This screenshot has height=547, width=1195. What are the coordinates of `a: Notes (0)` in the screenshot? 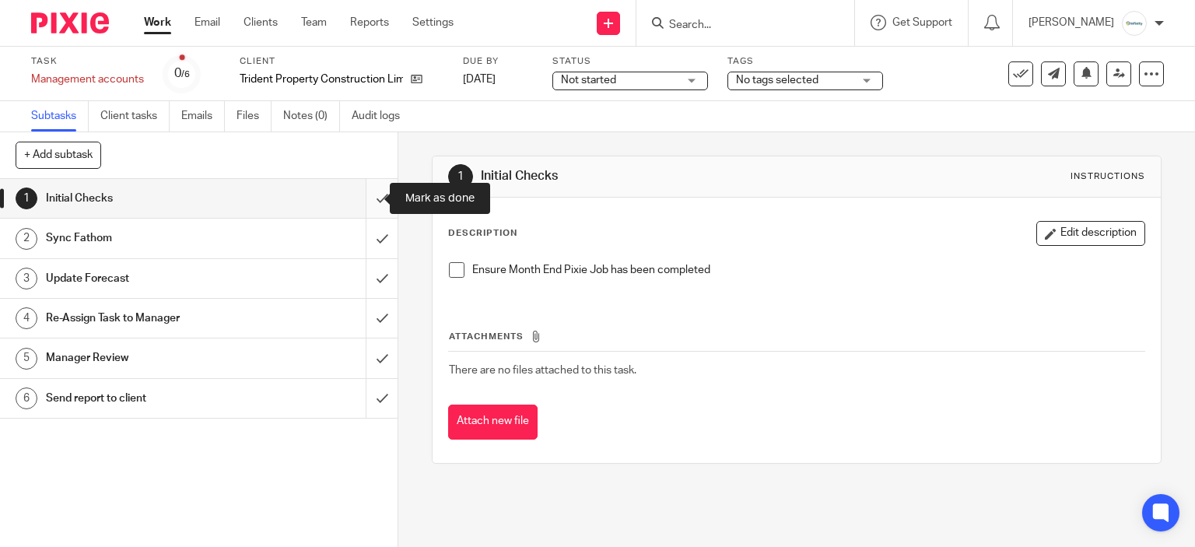 It's located at (311, 116).